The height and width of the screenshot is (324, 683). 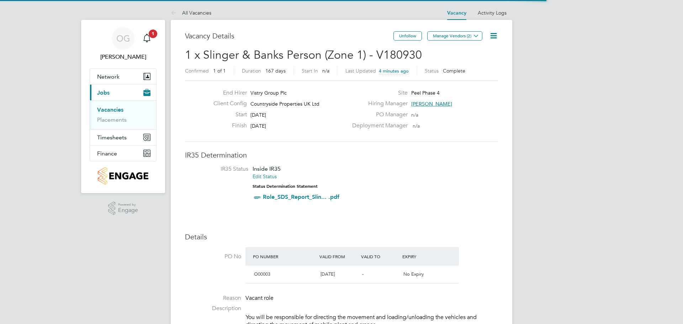 What do you see at coordinates (213, 298) in the screenshot?
I see `label: Reason` at bounding box center [213, 298].